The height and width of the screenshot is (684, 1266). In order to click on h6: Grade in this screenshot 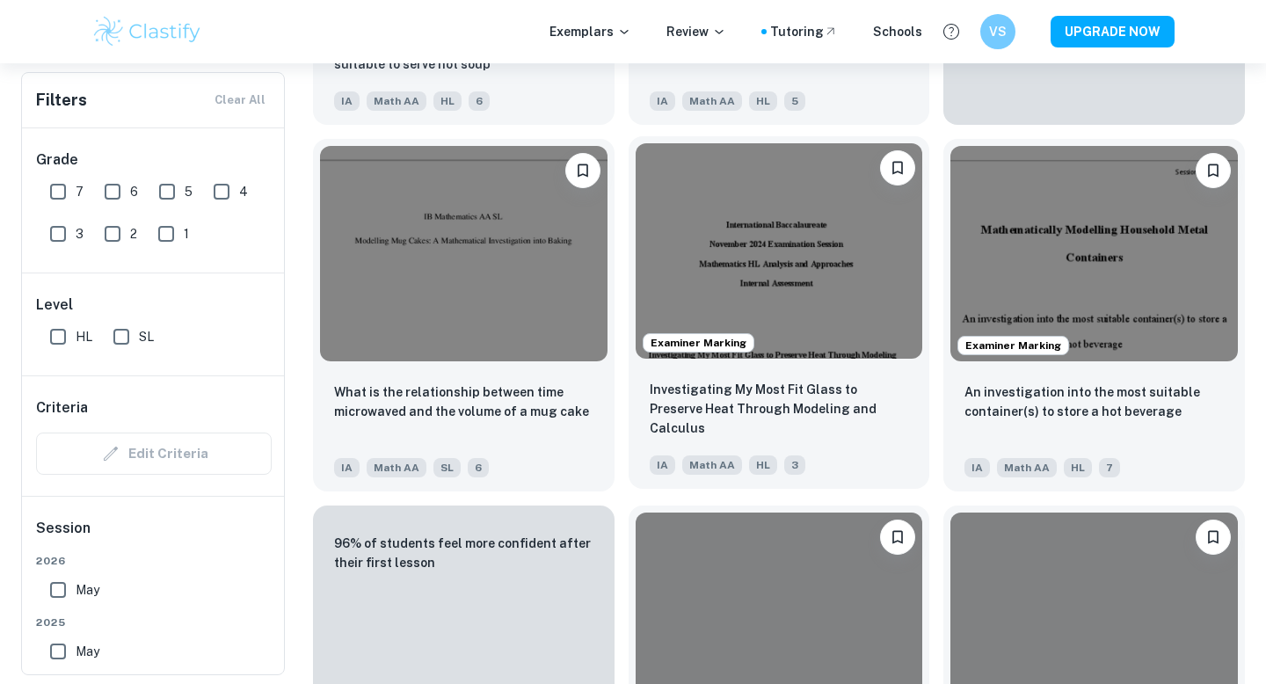, I will do `click(154, 160)`.